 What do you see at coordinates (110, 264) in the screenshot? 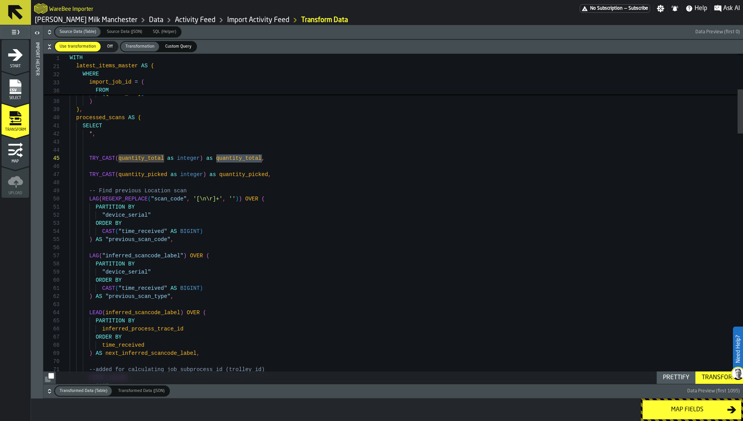
I see `span: PARTITION` at bounding box center [110, 264].